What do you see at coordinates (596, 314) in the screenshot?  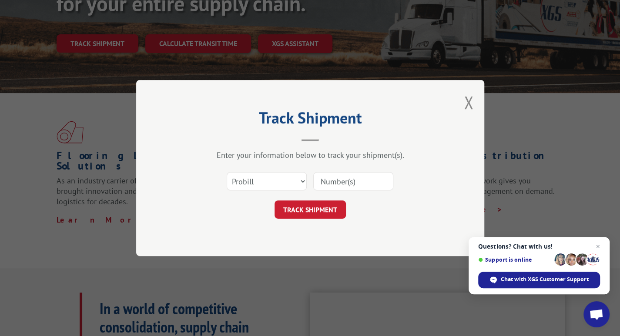 I see `div: Open chat` at bounding box center [596, 314].